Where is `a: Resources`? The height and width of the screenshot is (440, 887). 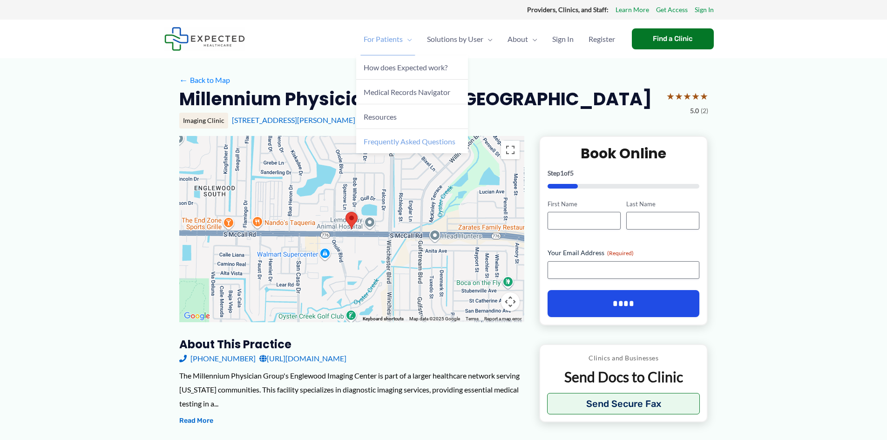 a: Resources is located at coordinates (412, 116).